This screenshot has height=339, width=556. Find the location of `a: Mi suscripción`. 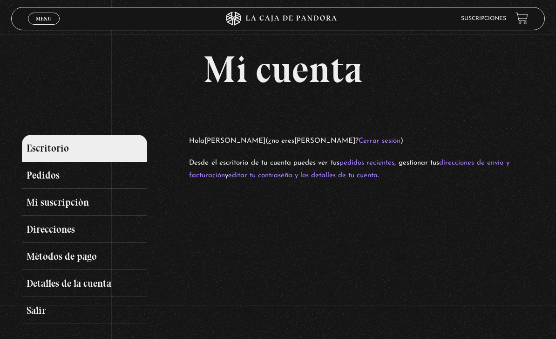

a: Mi suscripción is located at coordinates (85, 202).